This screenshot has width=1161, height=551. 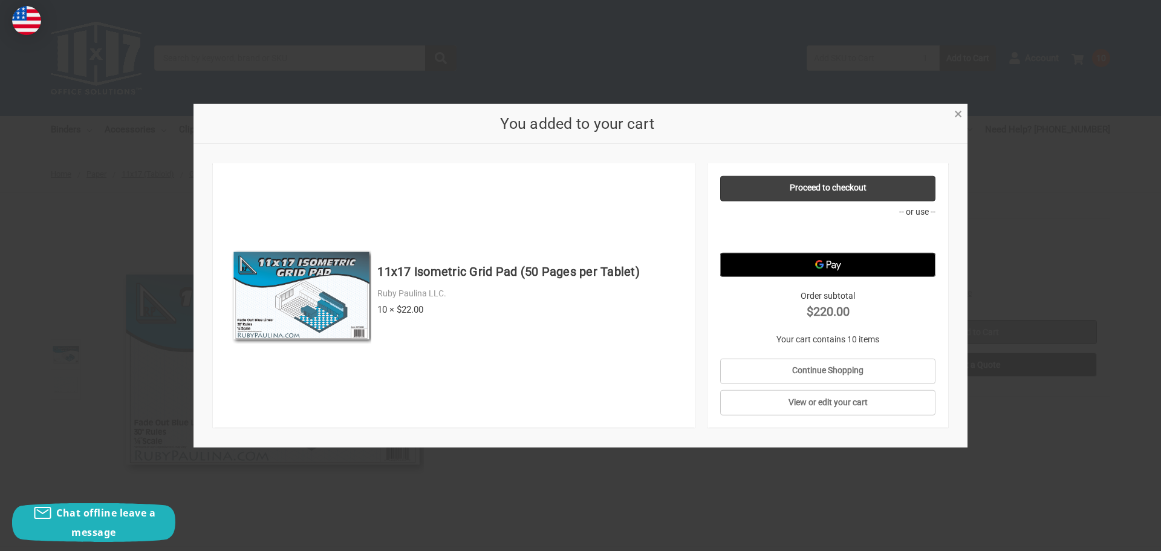 What do you see at coordinates (301, 295) in the screenshot?
I see `img: 11x17 Isometric Grid Pad (50 Pages per Tablet)` at bounding box center [301, 295].